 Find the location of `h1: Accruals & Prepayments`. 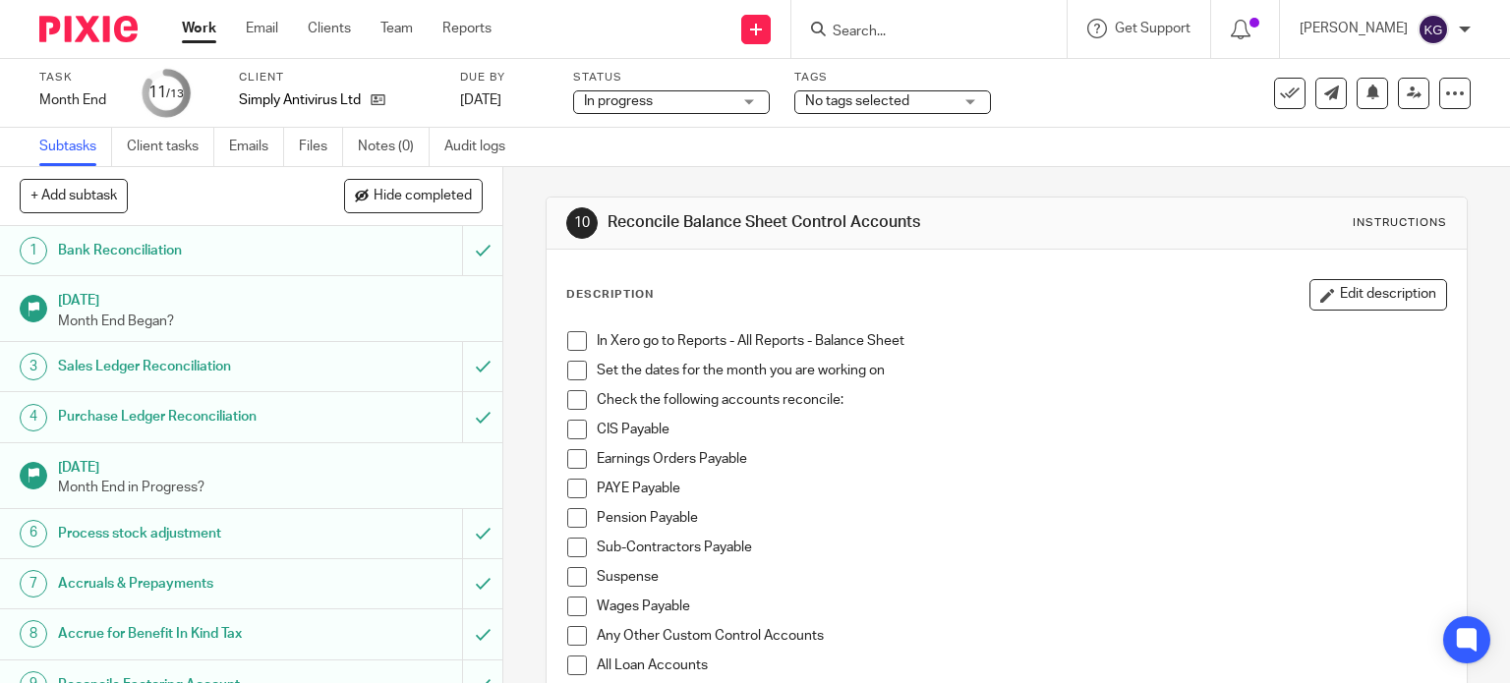

h1: Accruals & Prepayments is located at coordinates (186, 584).